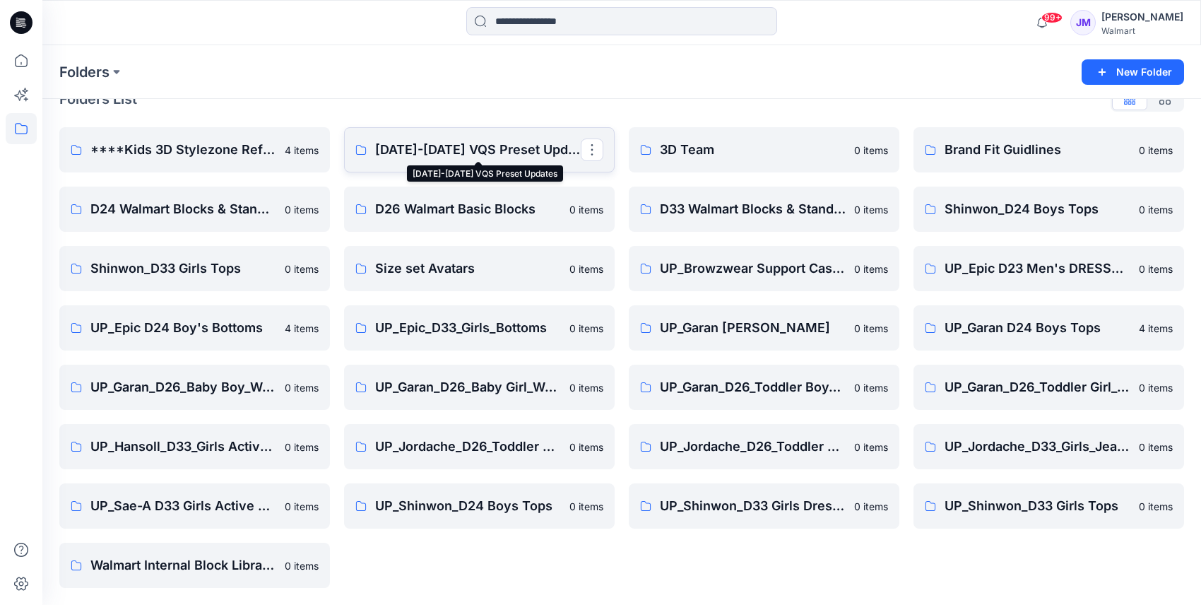  I want to click on a: UP_Browzwear Support Cases - Walmart0 items, so click(764, 268).